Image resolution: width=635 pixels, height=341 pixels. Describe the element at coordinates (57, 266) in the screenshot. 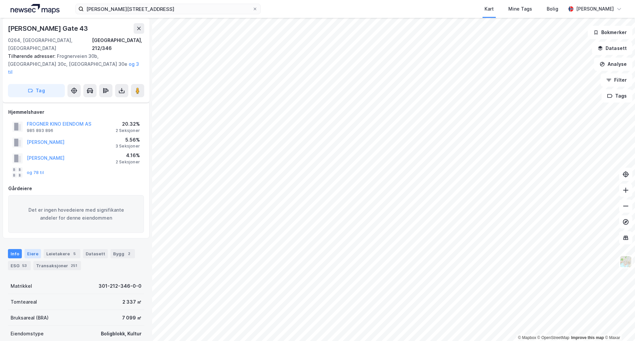

I see `div: Transaksjoner` at that location.